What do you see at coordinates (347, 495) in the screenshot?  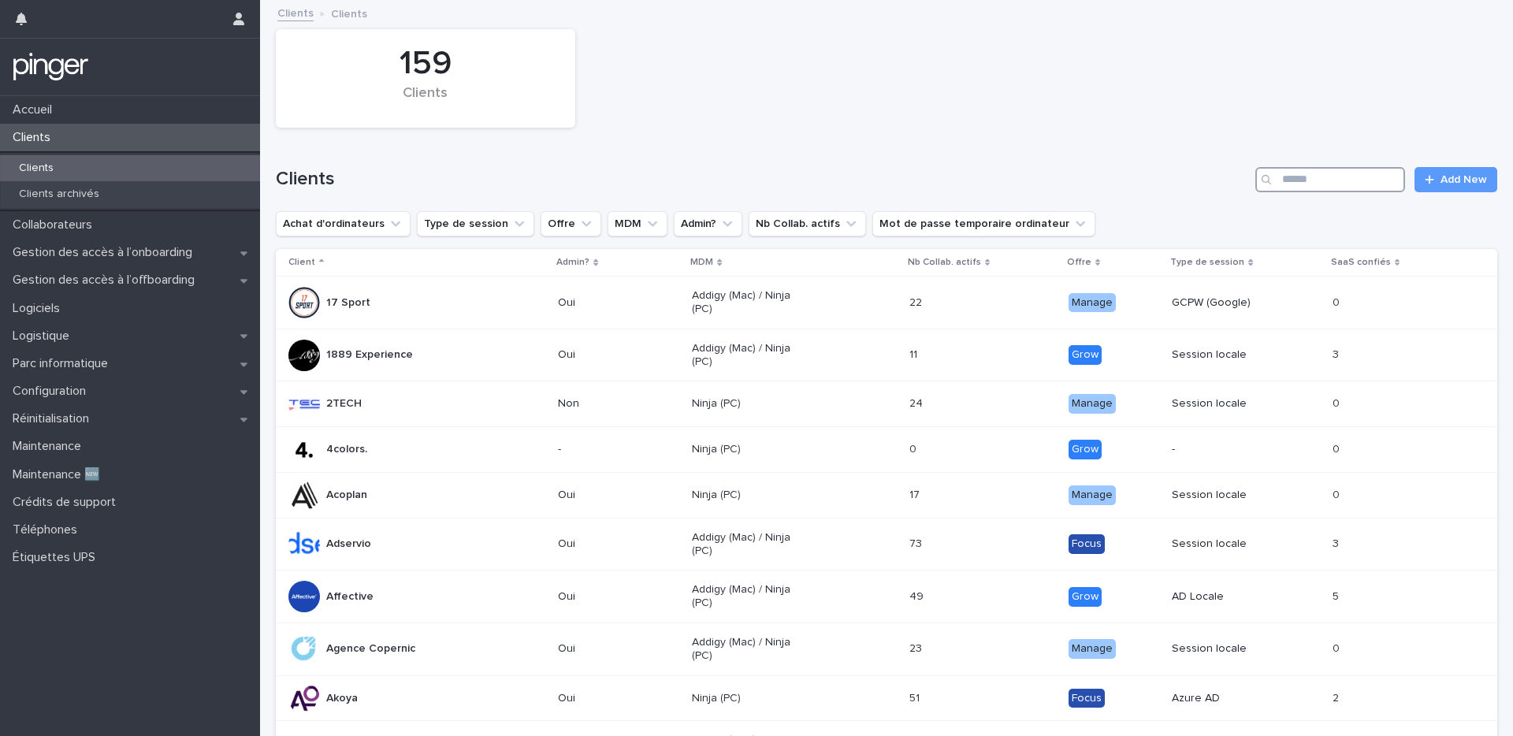 I see `p: Acoplan` at bounding box center [347, 495].